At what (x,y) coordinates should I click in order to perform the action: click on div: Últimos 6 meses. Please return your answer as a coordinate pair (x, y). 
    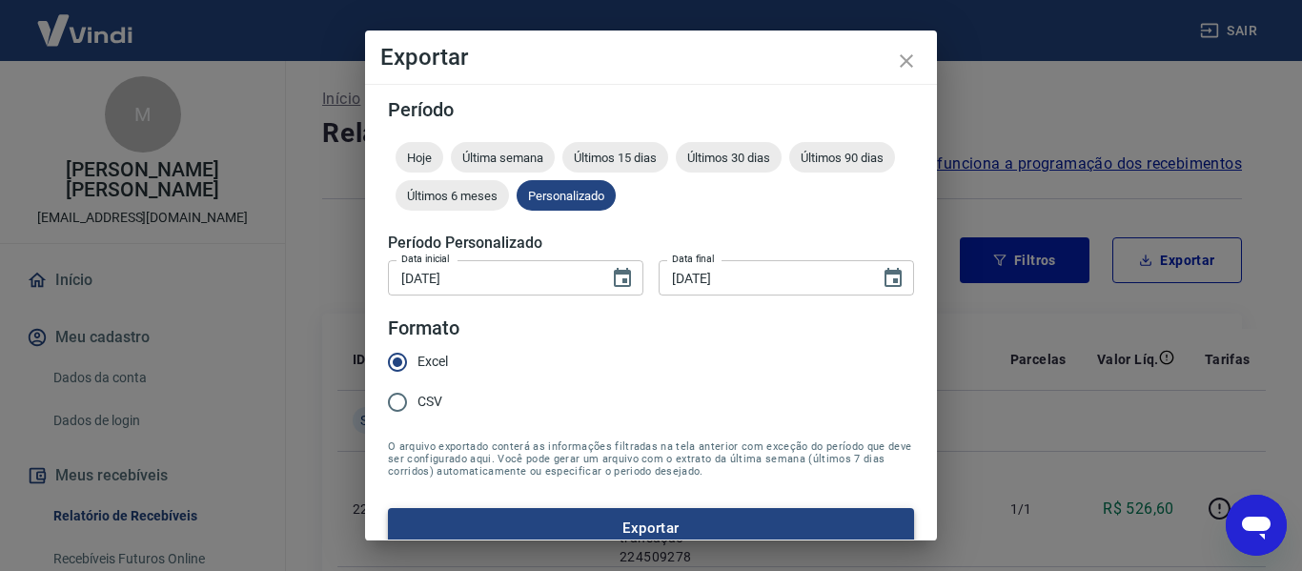
    Looking at the image, I should click on (452, 195).